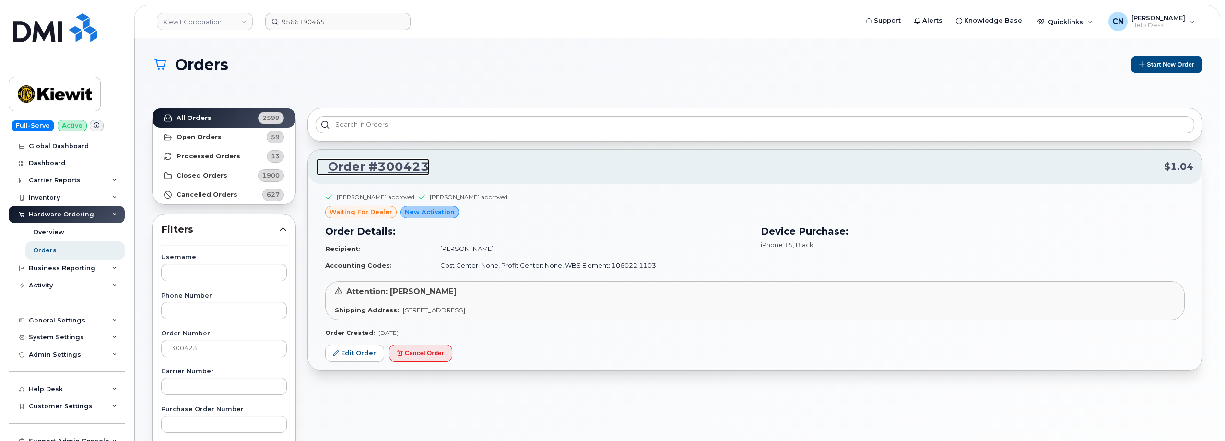 Image resolution: width=1225 pixels, height=441 pixels. What do you see at coordinates (224, 257) in the screenshot?
I see `label: Username` at bounding box center [224, 257].